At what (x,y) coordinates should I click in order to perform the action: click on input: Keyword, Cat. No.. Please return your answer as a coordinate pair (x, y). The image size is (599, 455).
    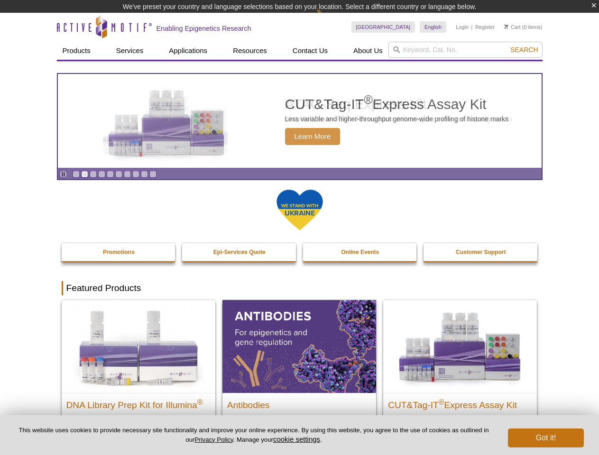
    Looking at the image, I should click on (465, 50).